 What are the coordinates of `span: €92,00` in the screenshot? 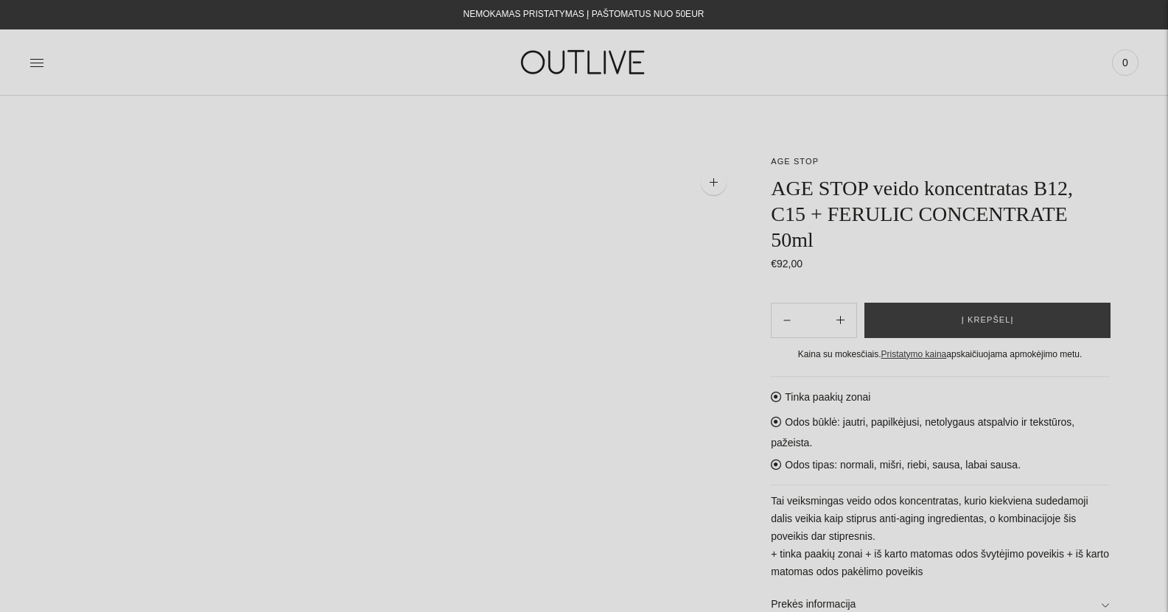 It's located at (786, 264).